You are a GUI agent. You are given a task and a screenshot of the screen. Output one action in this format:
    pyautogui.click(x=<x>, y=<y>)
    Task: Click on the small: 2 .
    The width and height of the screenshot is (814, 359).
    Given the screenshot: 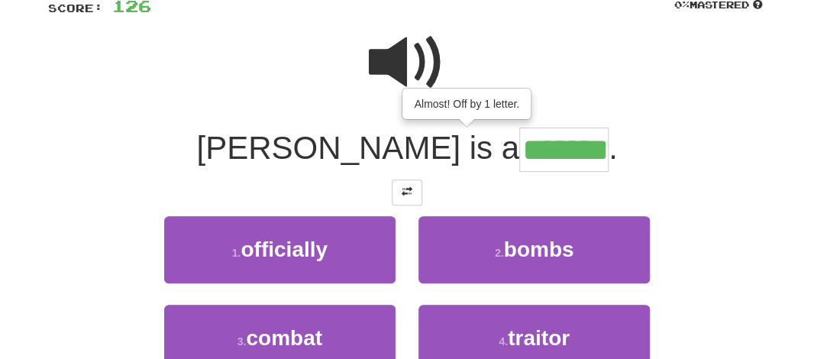 What is the action you would take?
    pyautogui.click(x=500, y=253)
    